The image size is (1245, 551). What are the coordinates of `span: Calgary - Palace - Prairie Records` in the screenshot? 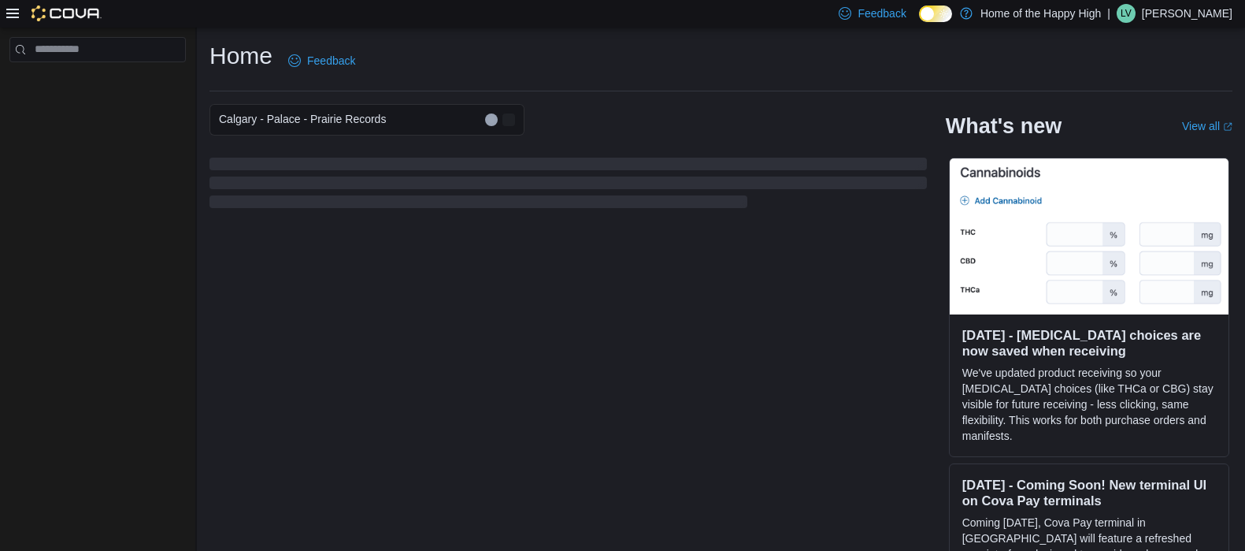 It's located at (302, 119).